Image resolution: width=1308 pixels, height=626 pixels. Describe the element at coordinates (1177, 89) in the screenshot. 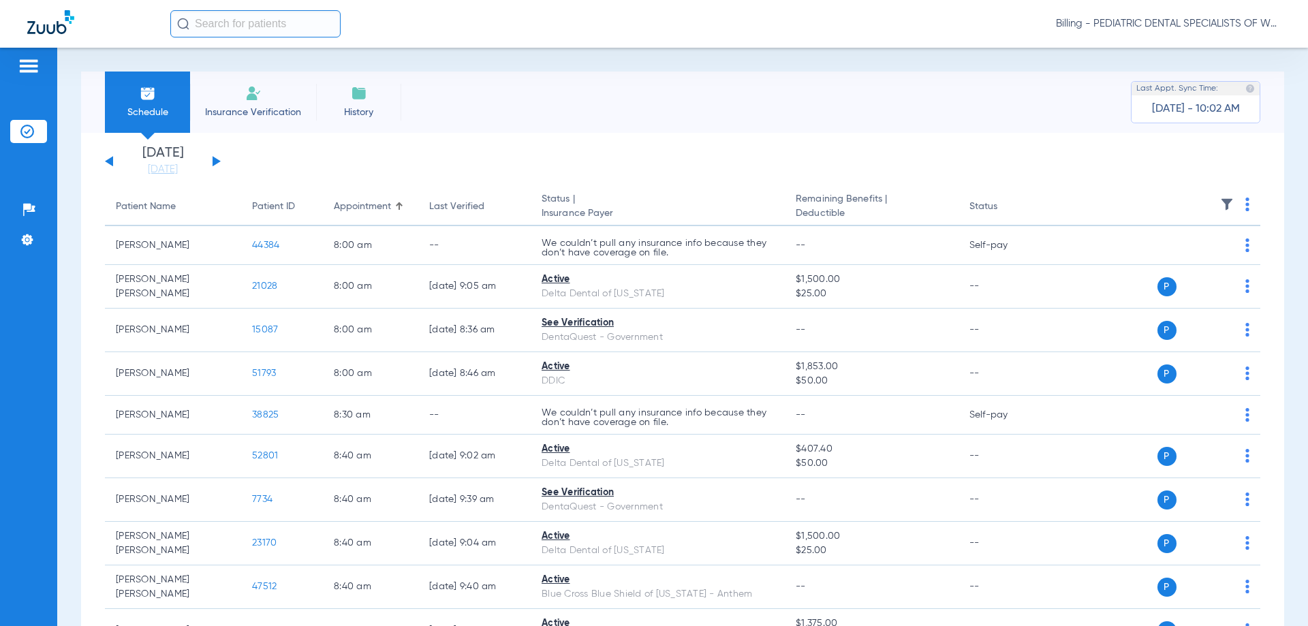

I see `span: Last Appt. Sync Time:` at that location.